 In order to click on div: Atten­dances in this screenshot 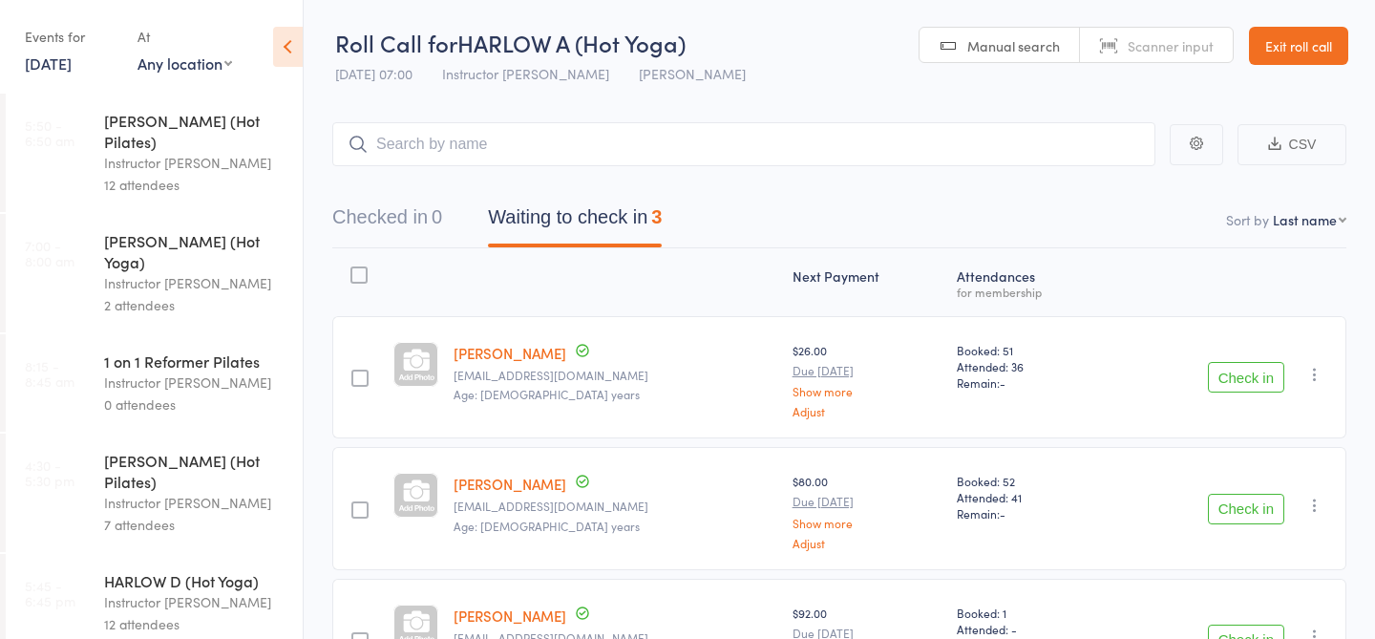, I will do `click(1029, 282)`.